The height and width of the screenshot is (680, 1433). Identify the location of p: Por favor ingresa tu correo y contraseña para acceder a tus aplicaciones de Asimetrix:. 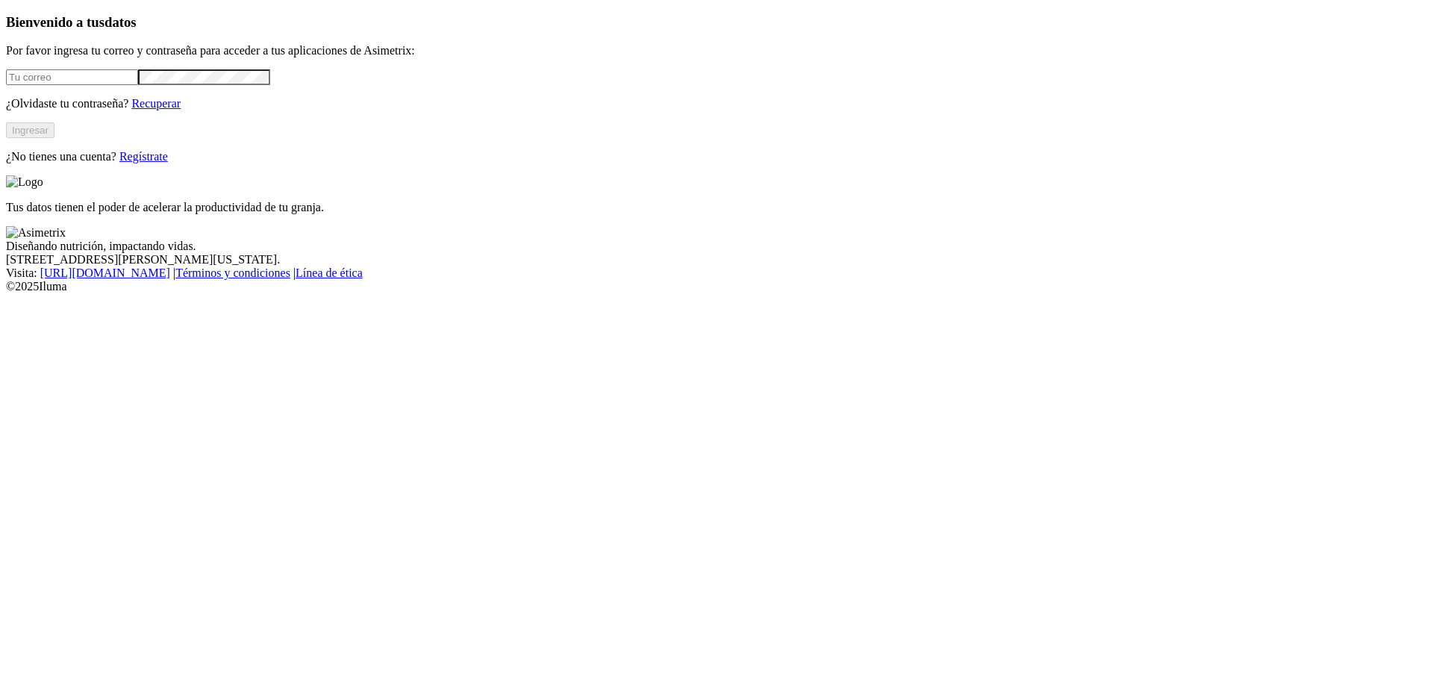
(716, 51).